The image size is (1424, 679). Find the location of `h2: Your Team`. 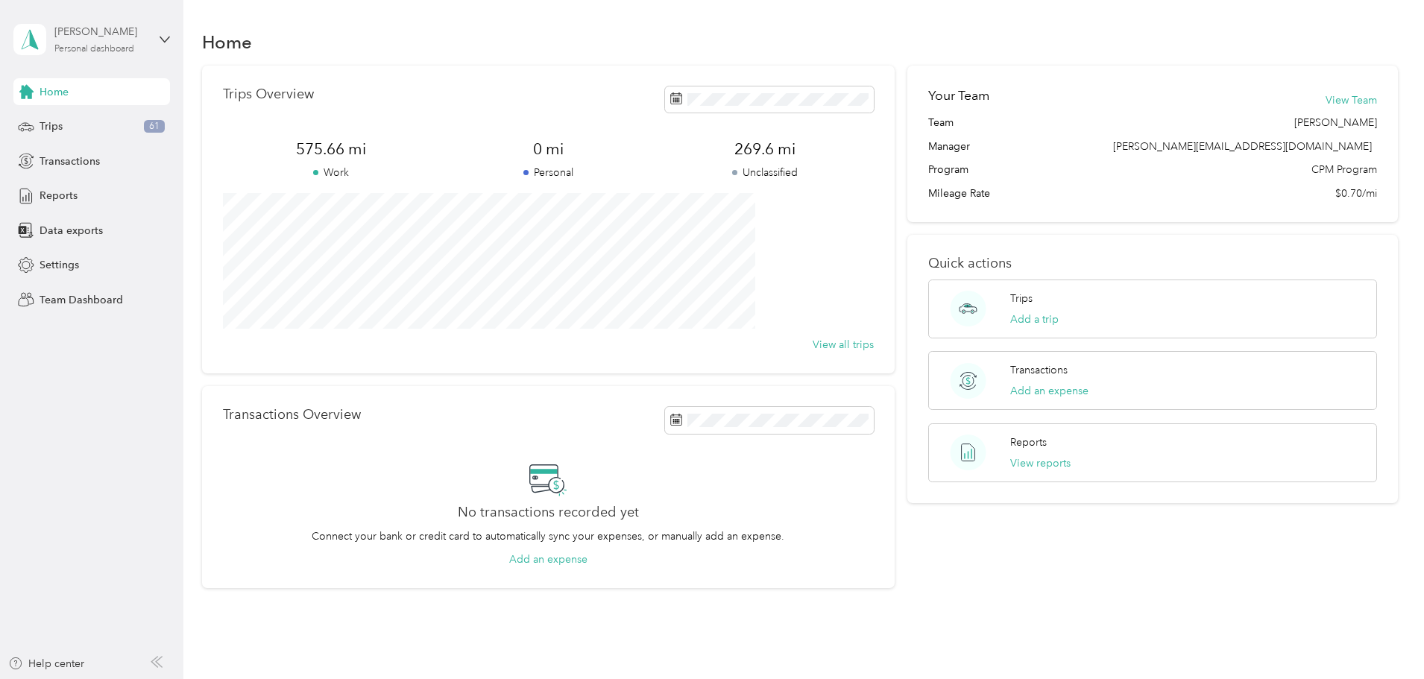

h2: Your Team is located at coordinates (959, 95).